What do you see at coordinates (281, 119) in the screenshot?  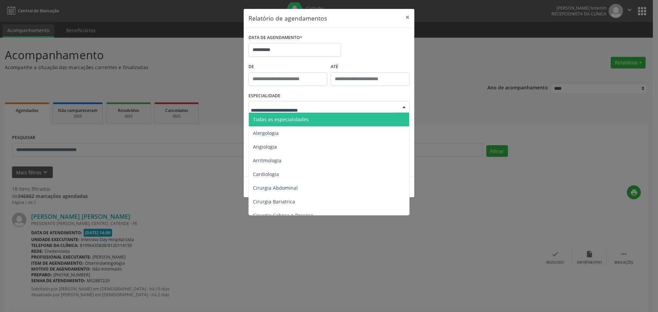 I see `span: Todas as especialidades` at bounding box center [281, 119].